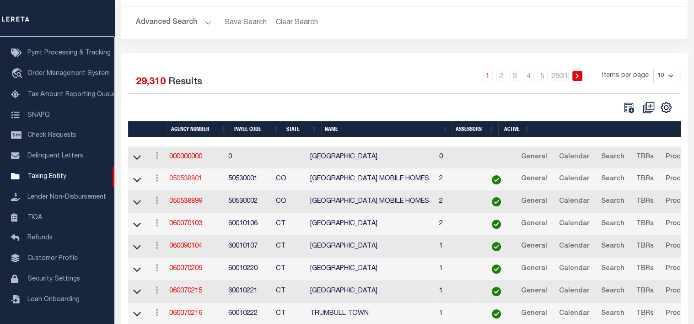 This screenshot has width=694, height=324. I want to click on a: 2, so click(502, 76).